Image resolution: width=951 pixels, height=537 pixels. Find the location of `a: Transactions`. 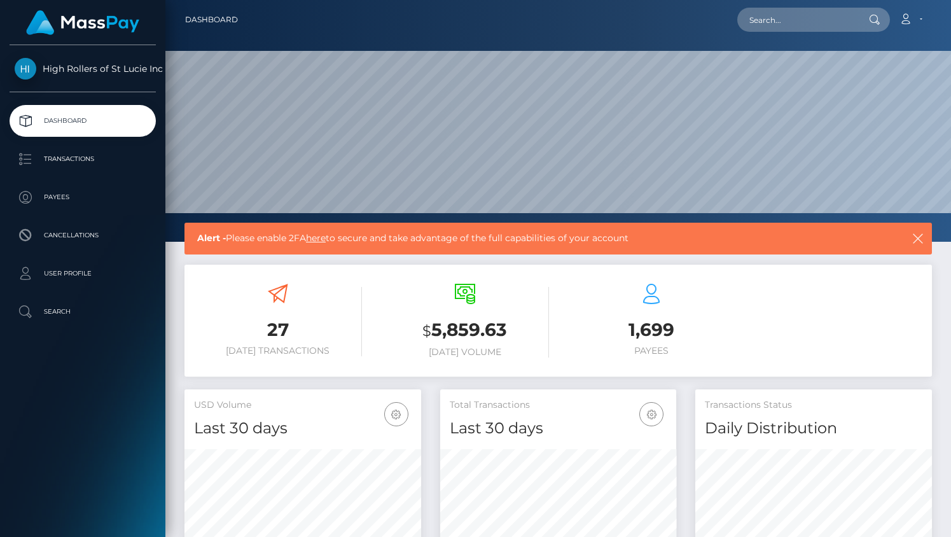

a: Transactions is located at coordinates (83, 159).